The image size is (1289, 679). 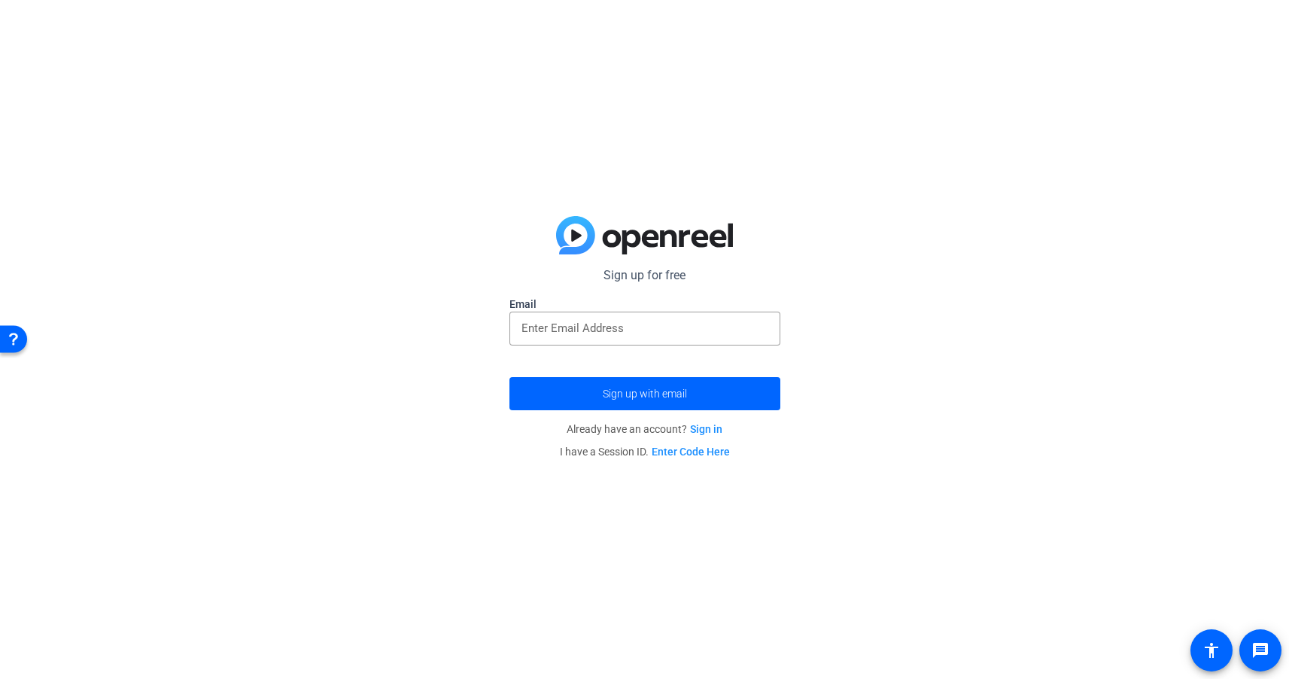 What do you see at coordinates (645, 276) in the screenshot?
I see `p: Sign up for free` at bounding box center [645, 276].